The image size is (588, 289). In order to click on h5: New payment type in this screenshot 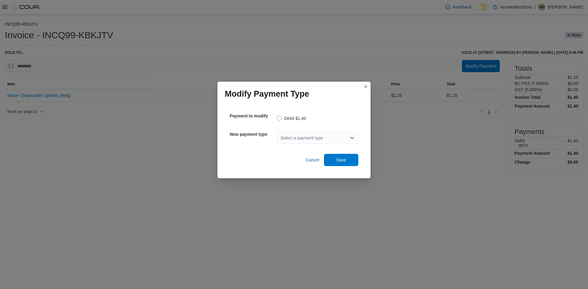, I will do `click(253, 134)`.